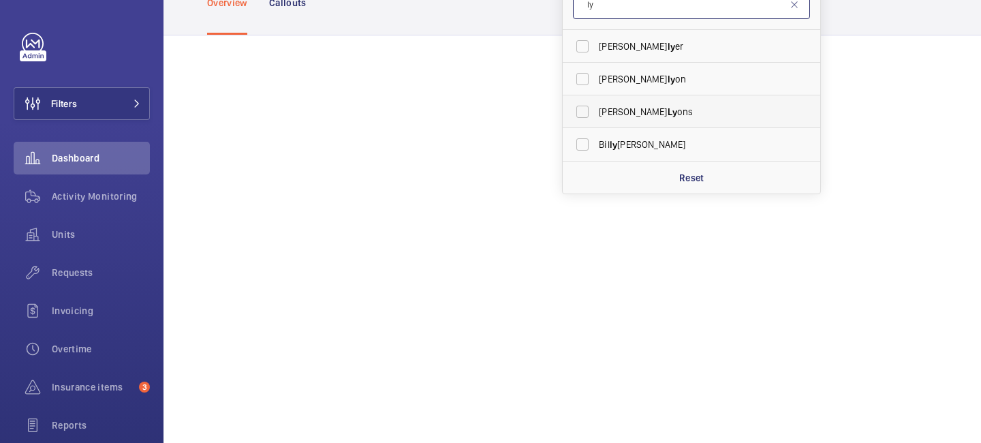 The image size is (981, 443). Describe the element at coordinates (93, 387) in the screenshot. I see `span: Insurance items` at that location.